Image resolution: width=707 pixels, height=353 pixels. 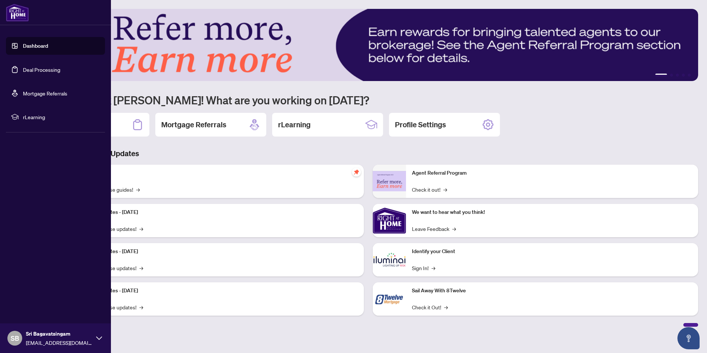 I want to click on a: Mortgage Referrals, so click(x=45, y=93).